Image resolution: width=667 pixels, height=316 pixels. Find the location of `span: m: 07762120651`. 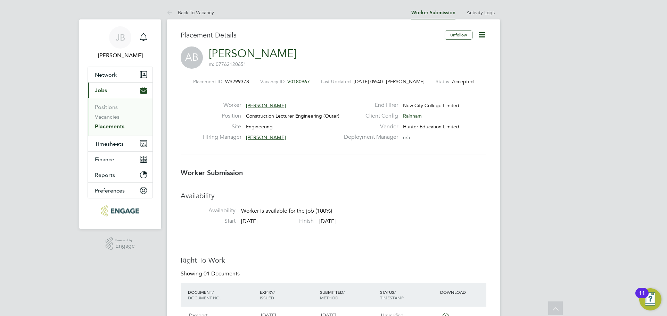

span: m: 07762120651 is located at coordinates (227, 64).